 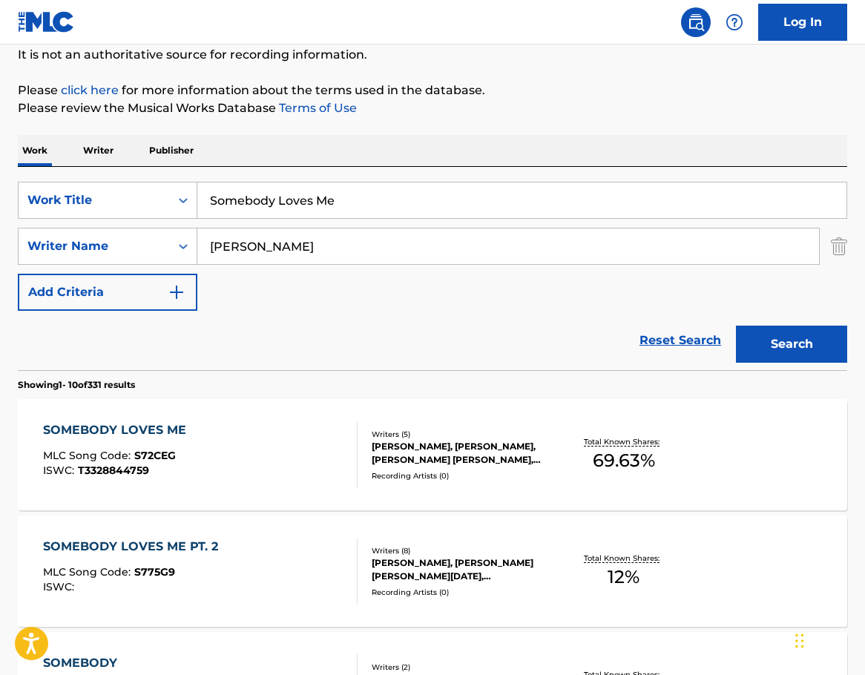 I want to click on span: S72CEG, so click(x=155, y=455).